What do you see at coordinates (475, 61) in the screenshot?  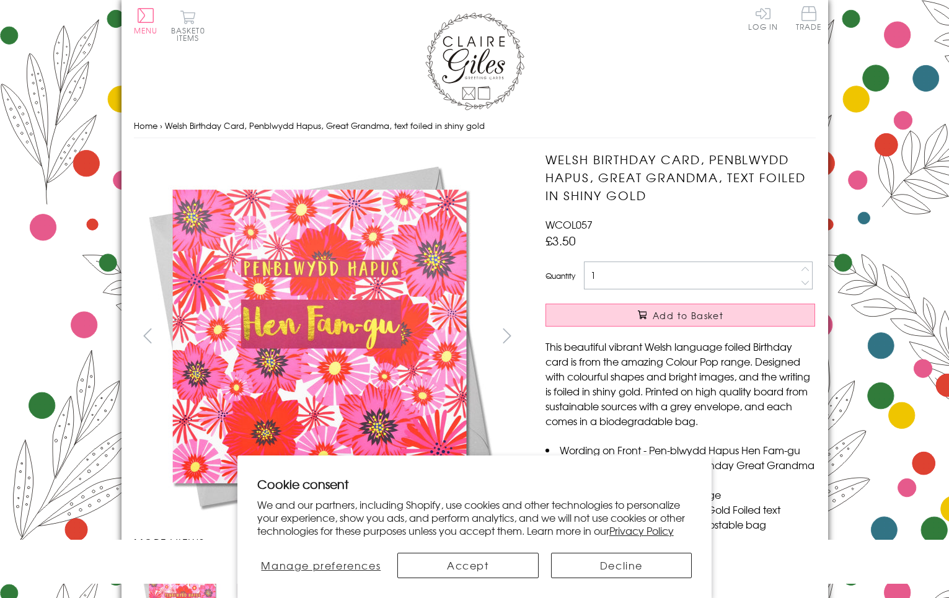 I see `img: Claire Giles Greetings Cards` at bounding box center [475, 61].